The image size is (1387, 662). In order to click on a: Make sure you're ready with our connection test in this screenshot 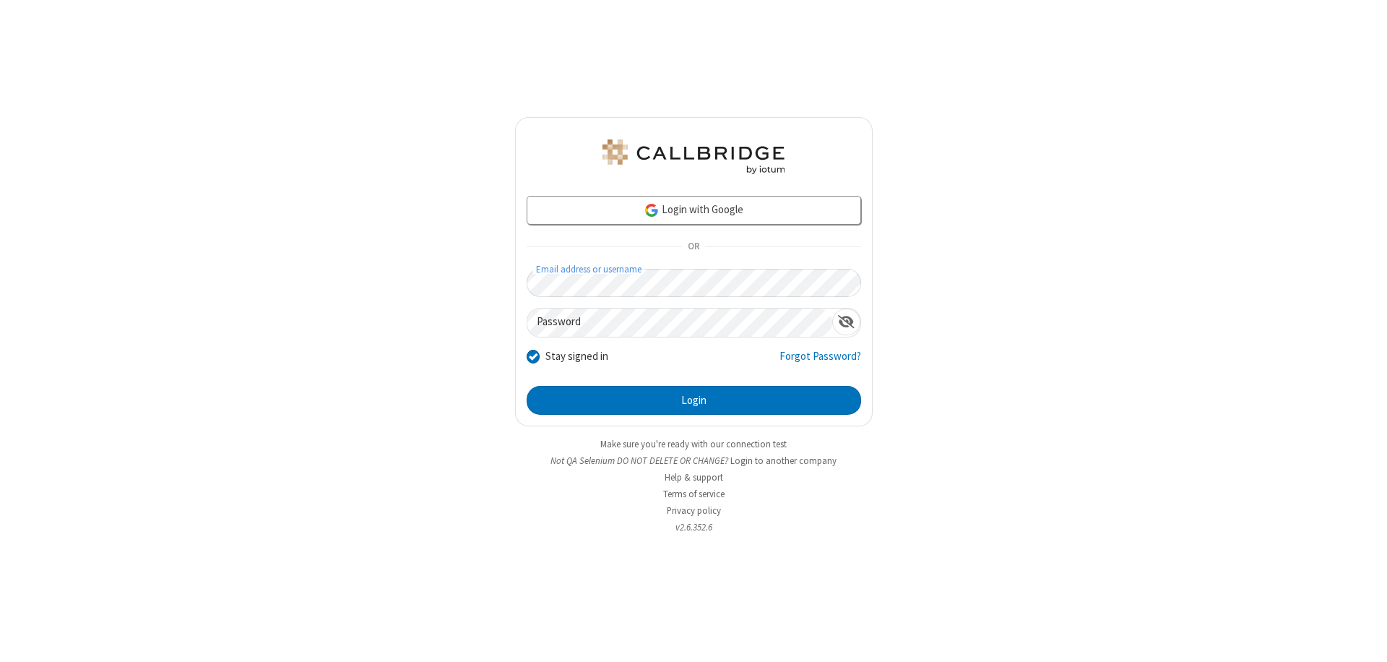, I will do `click(693, 444)`.